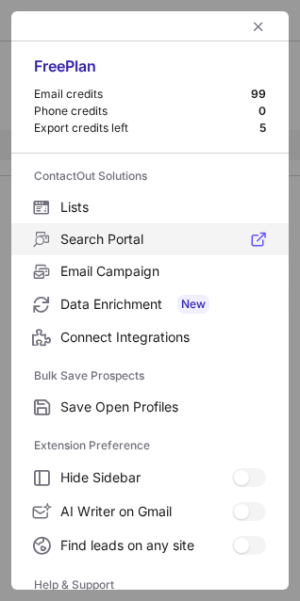  I want to click on label: Connect Integrations, so click(150, 337).